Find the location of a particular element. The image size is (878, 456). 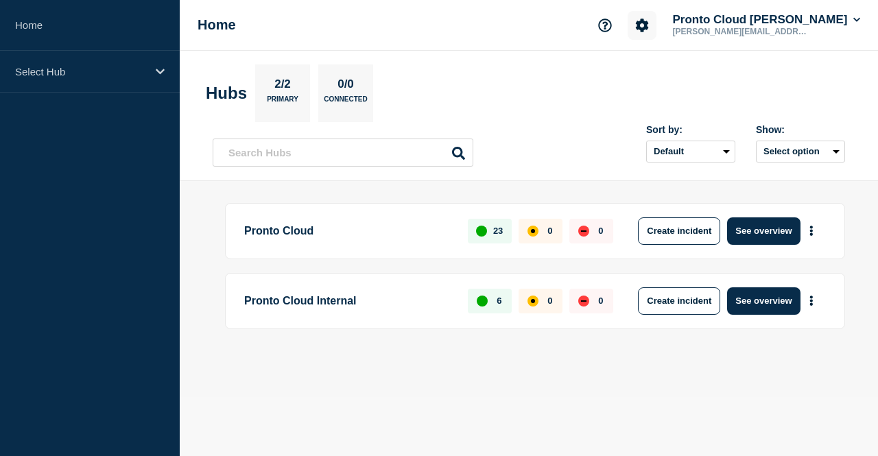

div: Show: is located at coordinates (801, 130).